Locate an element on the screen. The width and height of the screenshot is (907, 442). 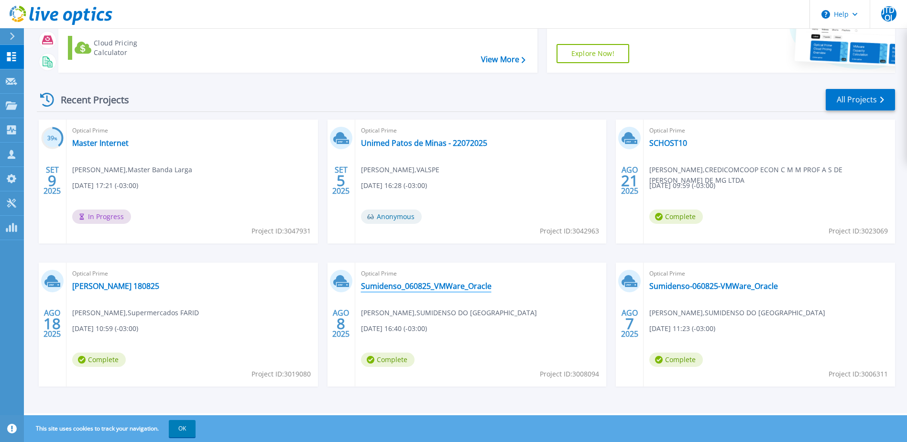
span: Project ID: 3047931 is located at coordinates (281, 231).